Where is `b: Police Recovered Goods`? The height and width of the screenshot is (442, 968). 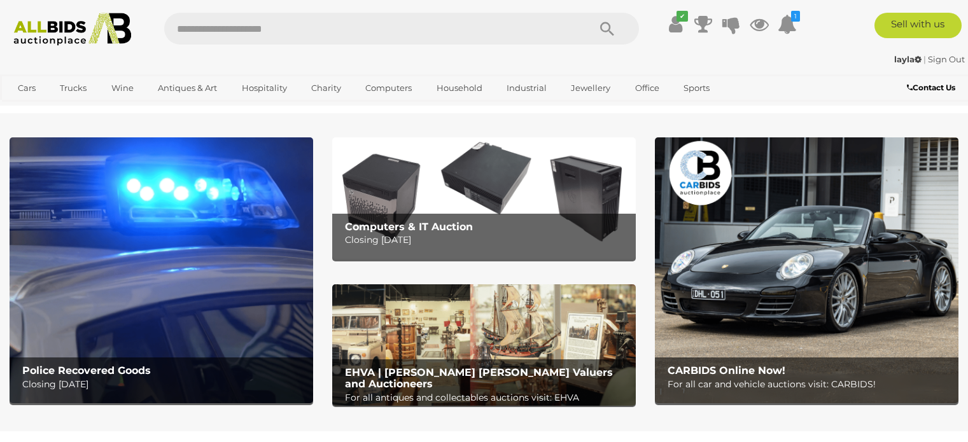
b: Police Recovered Goods is located at coordinates (87, 370).